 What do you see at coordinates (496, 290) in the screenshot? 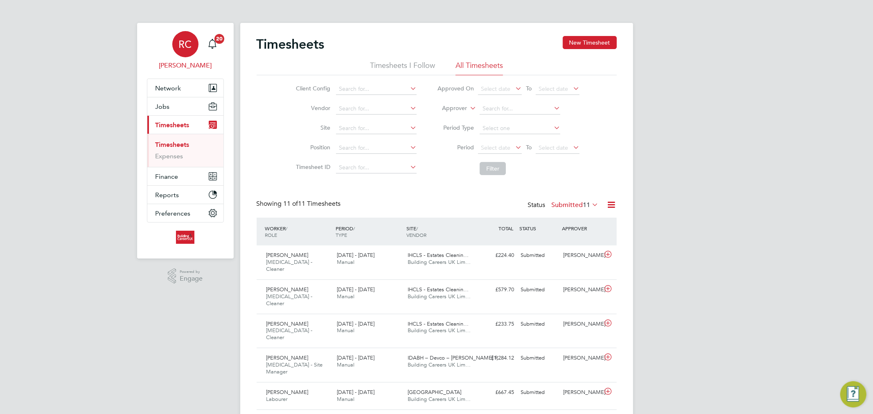
I see `div: £579.70` at bounding box center [496, 290].